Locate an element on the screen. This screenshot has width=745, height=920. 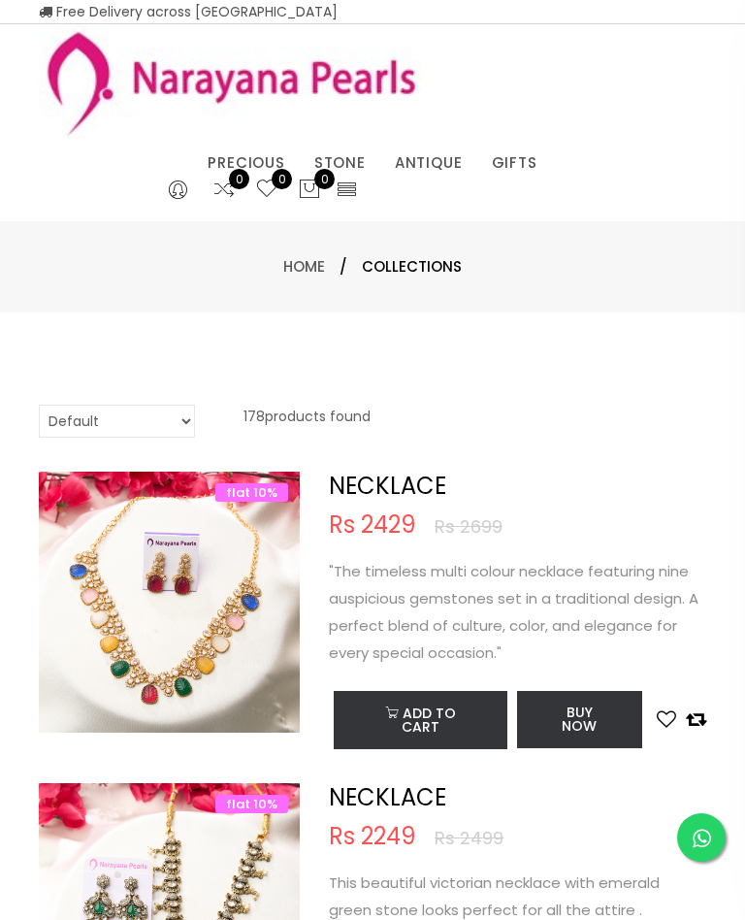
p: "The timeless multi colour necklace featuring nine auspicious gemstones set in a traditional desi... is located at coordinates (517, 612).